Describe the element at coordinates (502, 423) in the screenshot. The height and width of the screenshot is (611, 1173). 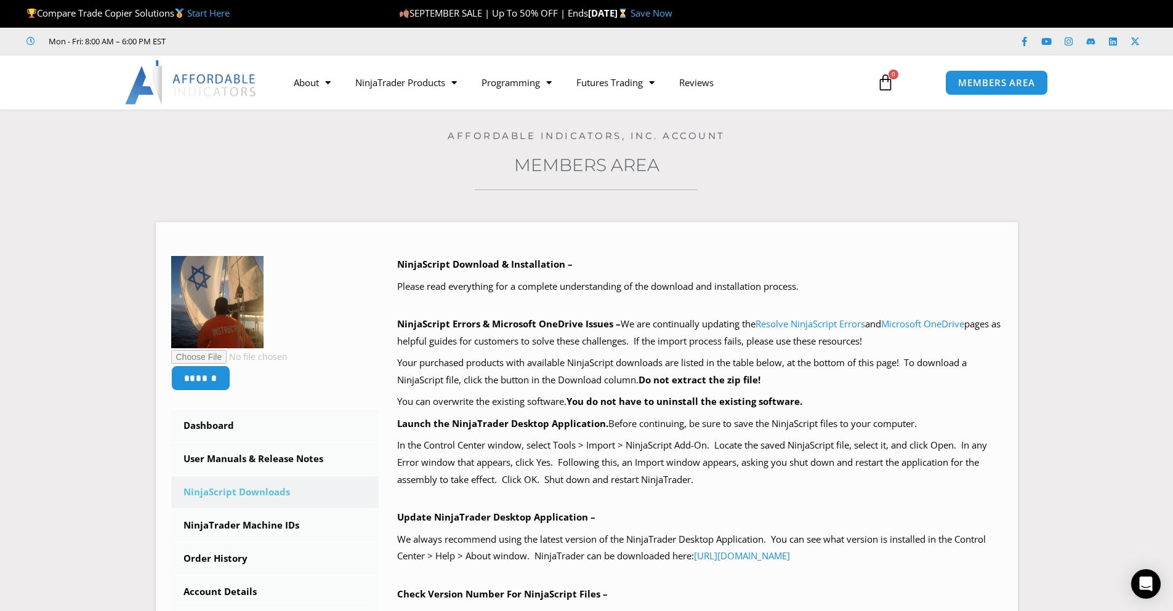
I see `b: Launch the NinjaTrader Desktop Application.` at that location.